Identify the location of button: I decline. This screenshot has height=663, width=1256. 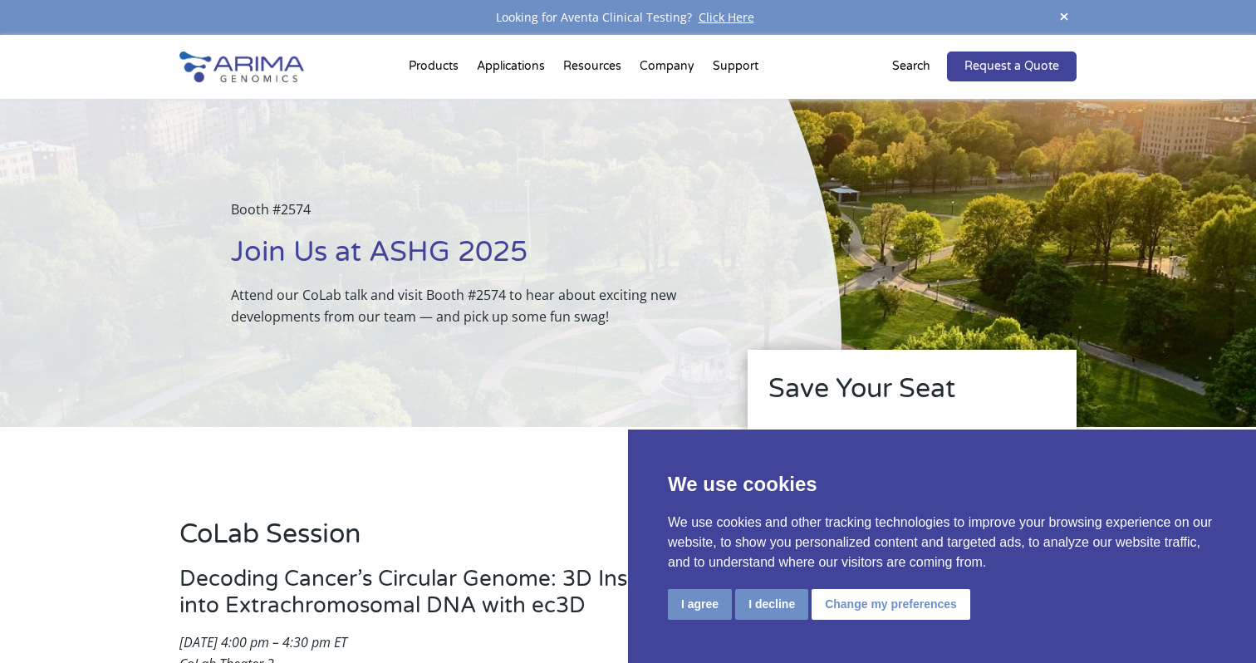
(772, 604).